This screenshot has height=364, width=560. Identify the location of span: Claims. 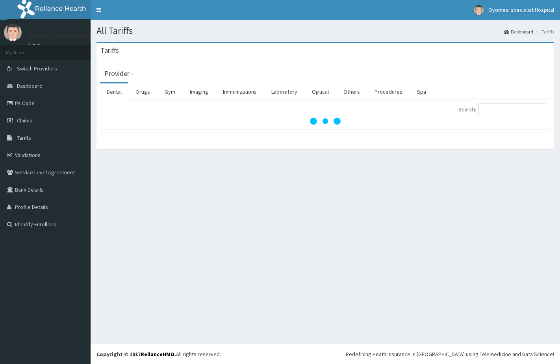
(24, 121).